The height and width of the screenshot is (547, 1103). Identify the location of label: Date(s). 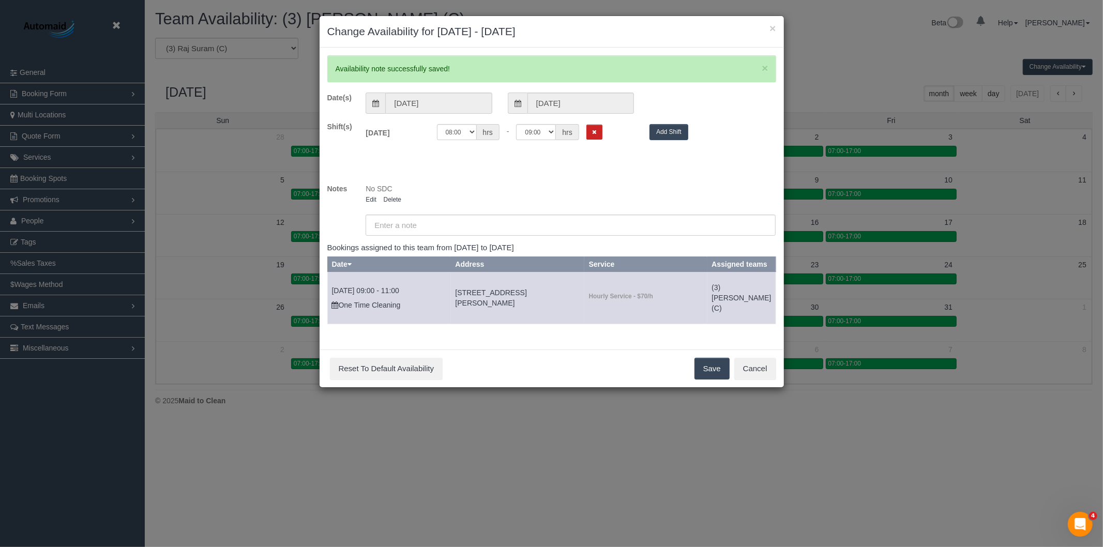
(339, 98).